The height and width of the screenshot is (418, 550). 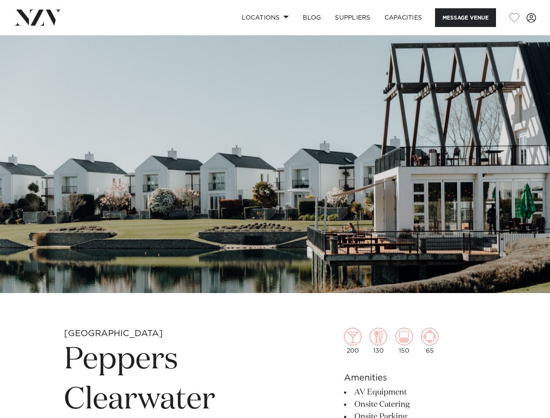 What do you see at coordinates (415, 392) in the screenshot?
I see `li: AV Equipment` at bounding box center [415, 392].